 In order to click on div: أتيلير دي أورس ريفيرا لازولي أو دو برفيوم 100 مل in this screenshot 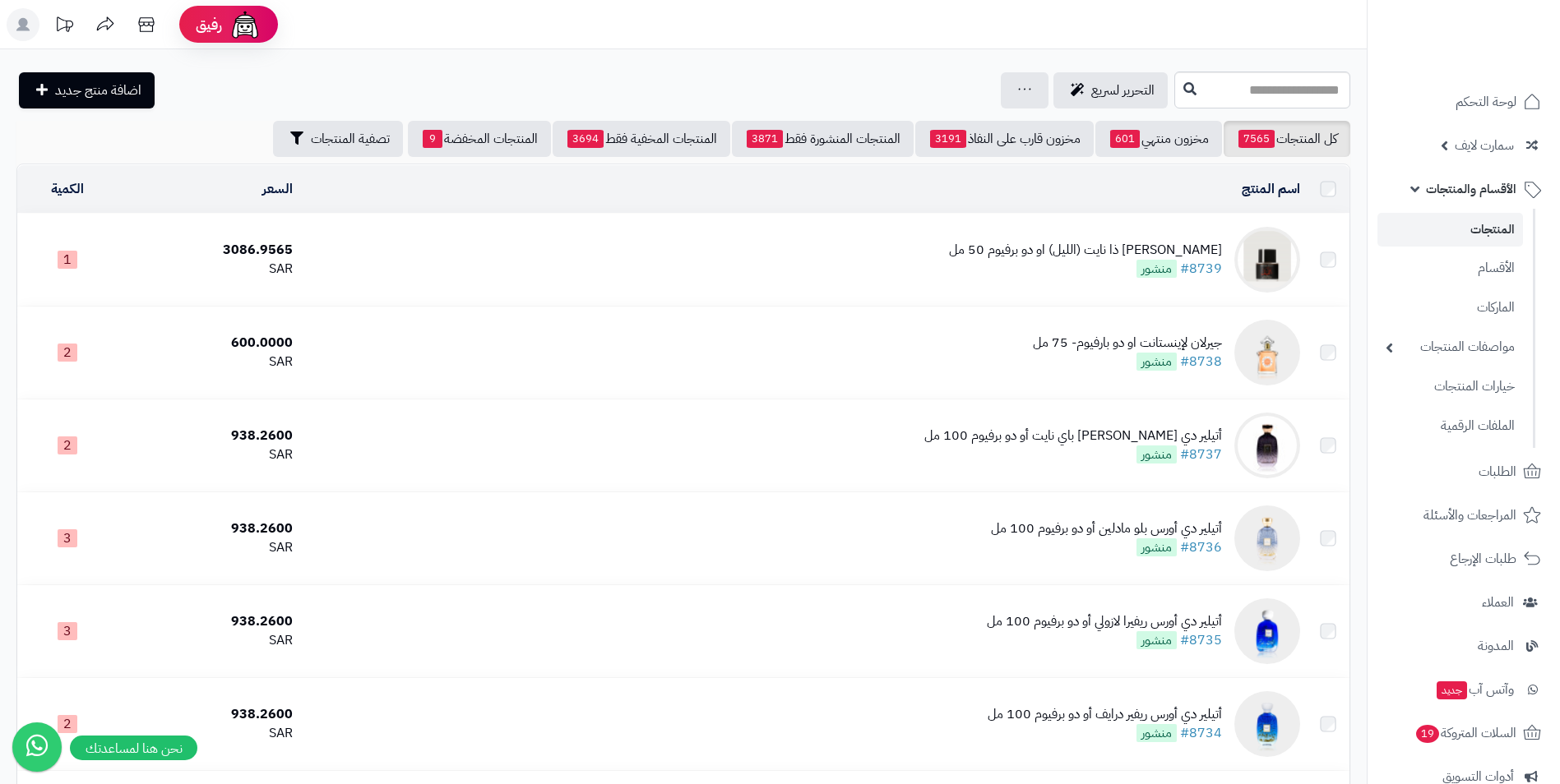, I will do `click(1104, 621)`.